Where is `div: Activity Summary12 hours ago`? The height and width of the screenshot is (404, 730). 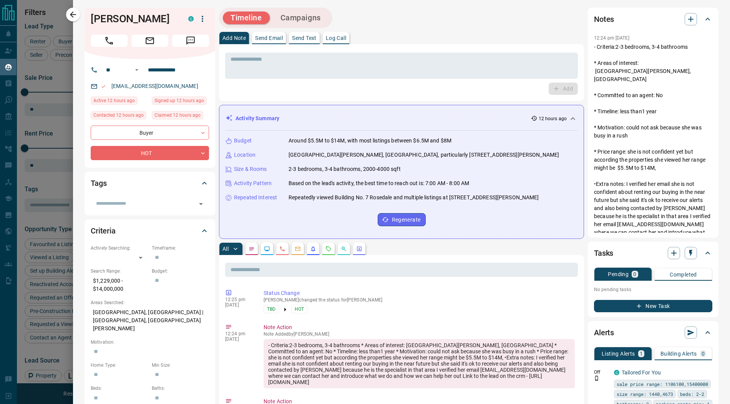
div: Activity Summary12 hours ago is located at coordinates (401, 118).